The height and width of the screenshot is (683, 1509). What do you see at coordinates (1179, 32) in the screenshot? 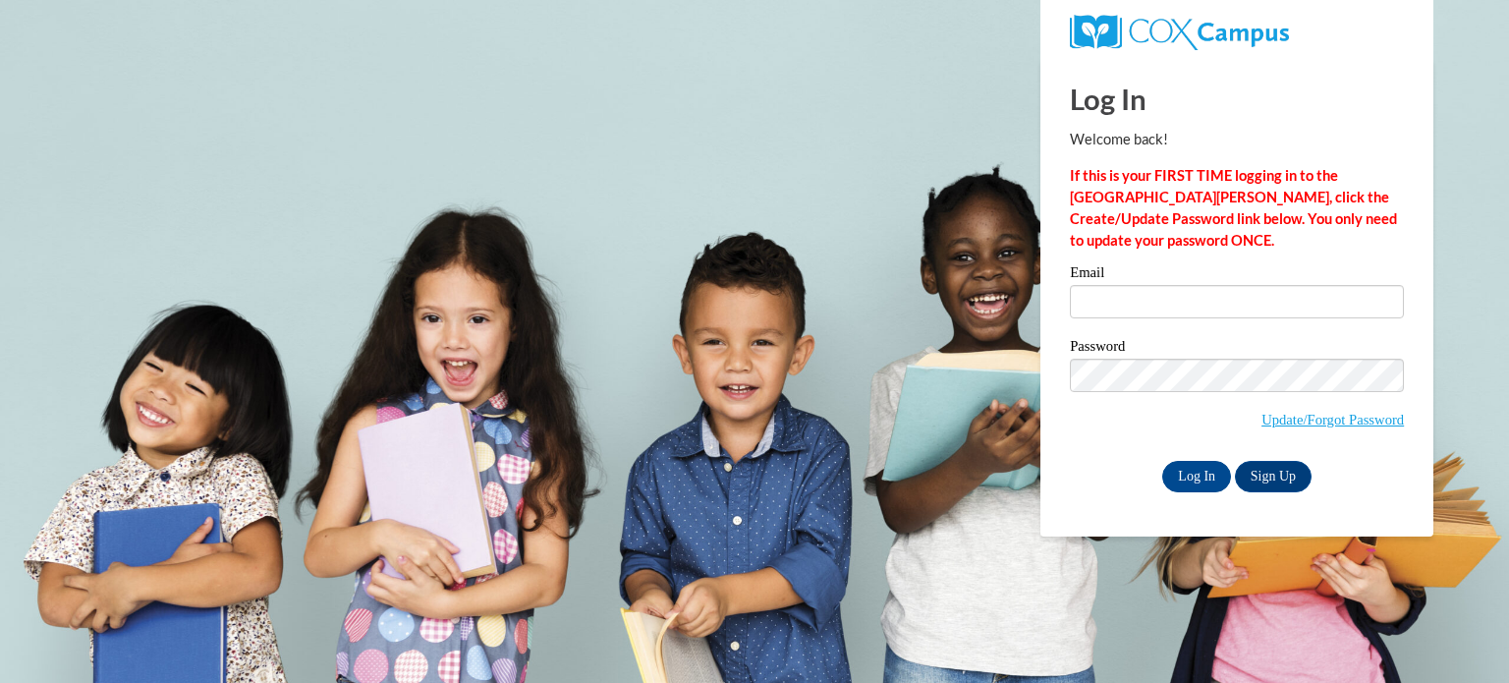
I see `img: COX Campus` at bounding box center [1179, 32].